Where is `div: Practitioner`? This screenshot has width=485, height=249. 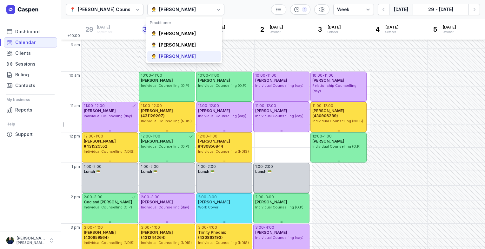
div: Practitioner is located at coordinates (184, 23).